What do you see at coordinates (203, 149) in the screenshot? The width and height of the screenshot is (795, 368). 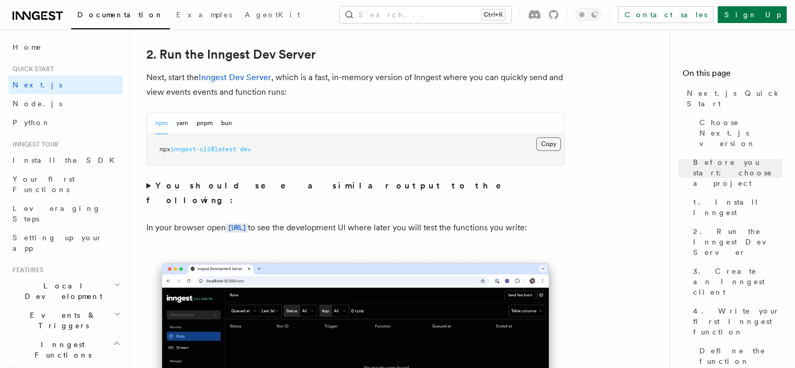 I see `span: inngest-cli@latest` at bounding box center [203, 149].